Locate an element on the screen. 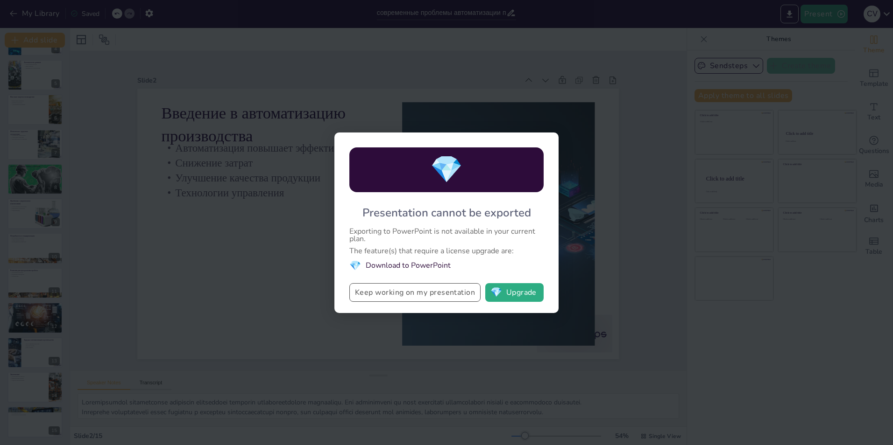 The image size is (893, 445). li: Download to PowerPoint is located at coordinates (446, 266).